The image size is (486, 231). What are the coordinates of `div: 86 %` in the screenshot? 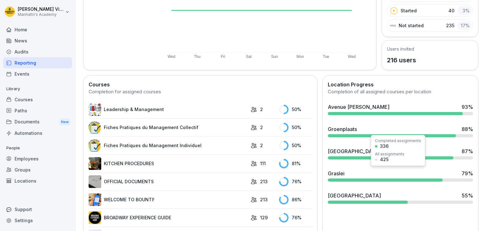 It's located at (296, 200).